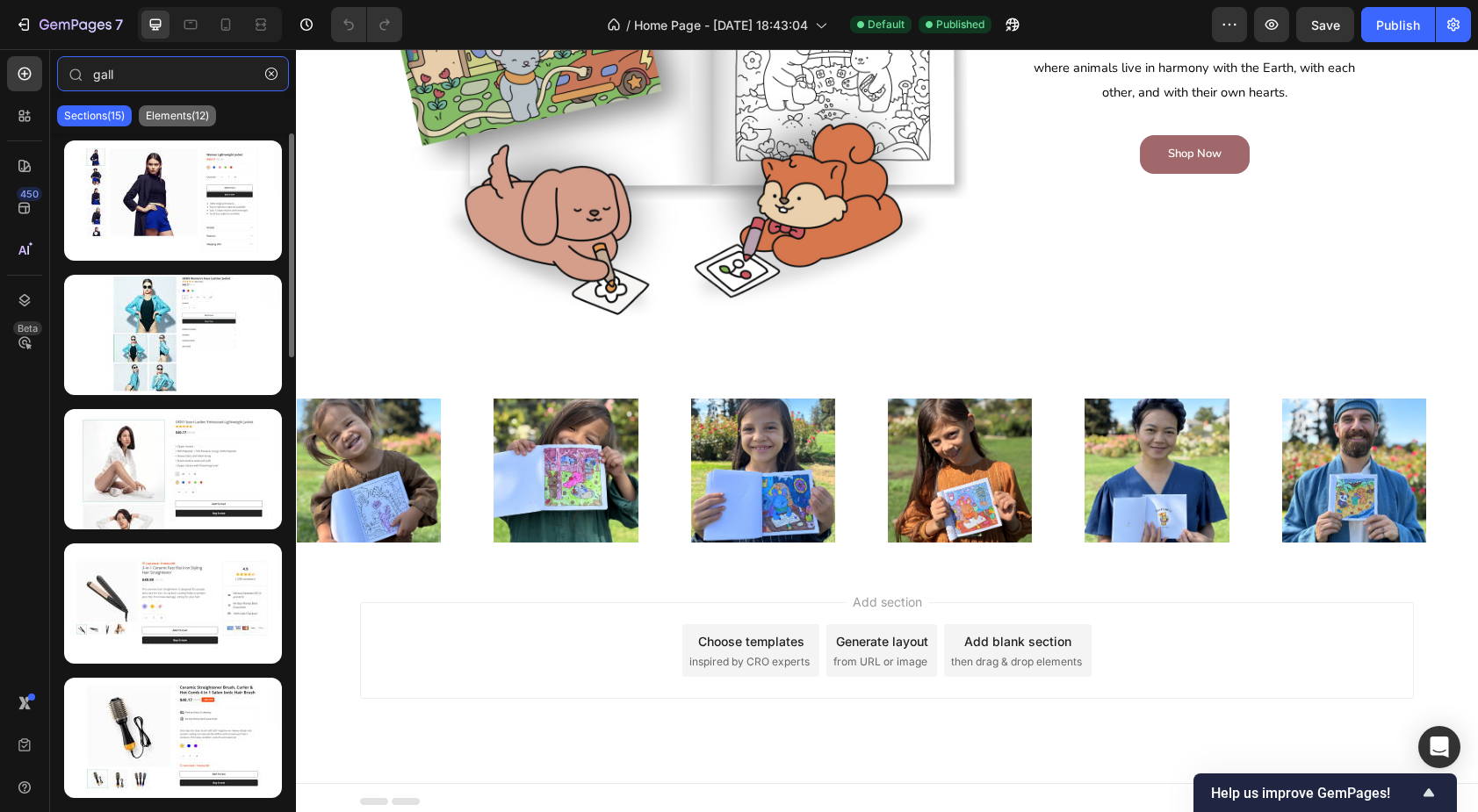 This screenshot has height=812, width=1478. Describe the element at coordinates (885, 25) in the screenshot. I see `span: Default` at that location.